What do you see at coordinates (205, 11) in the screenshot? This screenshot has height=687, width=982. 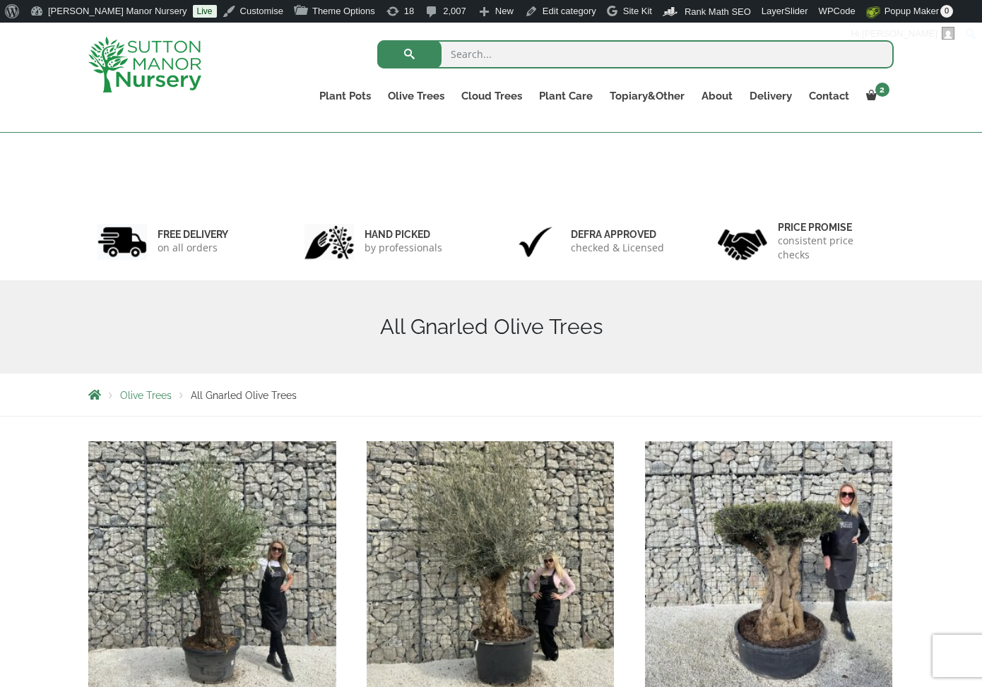 I see `a: Live` at bounding box center [205, 11].